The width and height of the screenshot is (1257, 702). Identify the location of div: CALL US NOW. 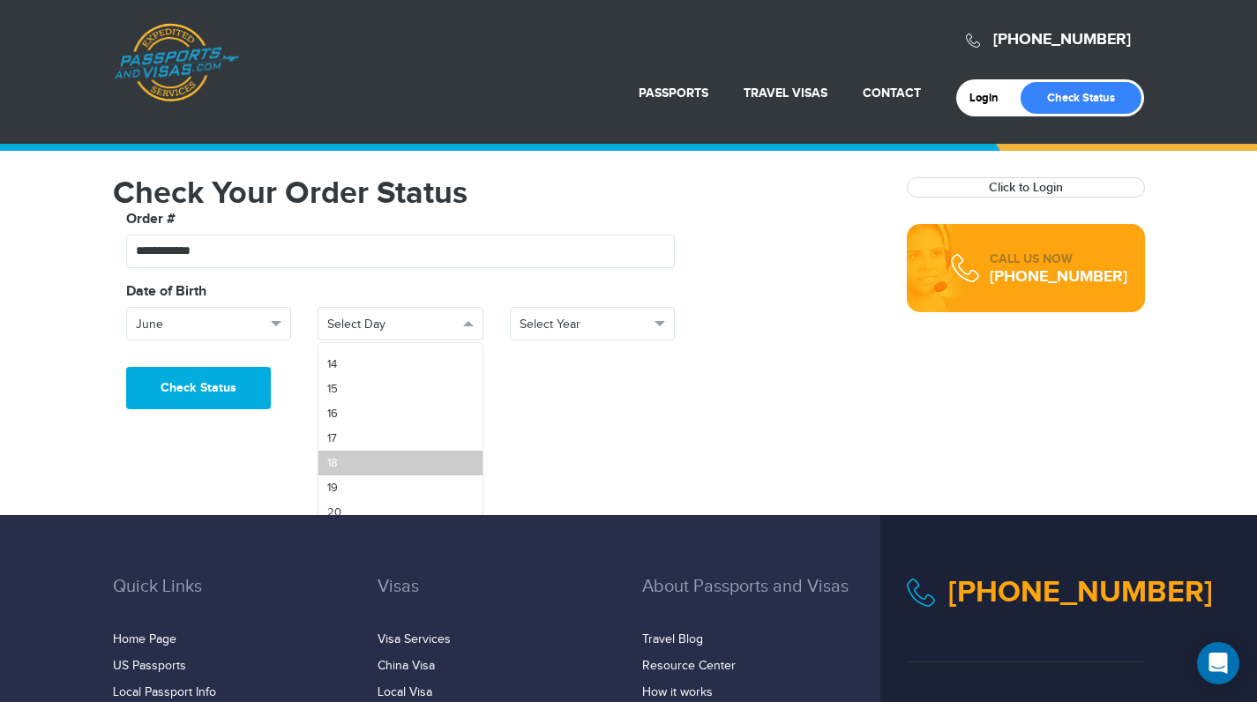
(1059, 259).